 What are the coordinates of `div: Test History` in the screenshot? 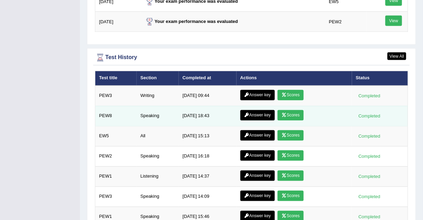 It's located at (251, 58).